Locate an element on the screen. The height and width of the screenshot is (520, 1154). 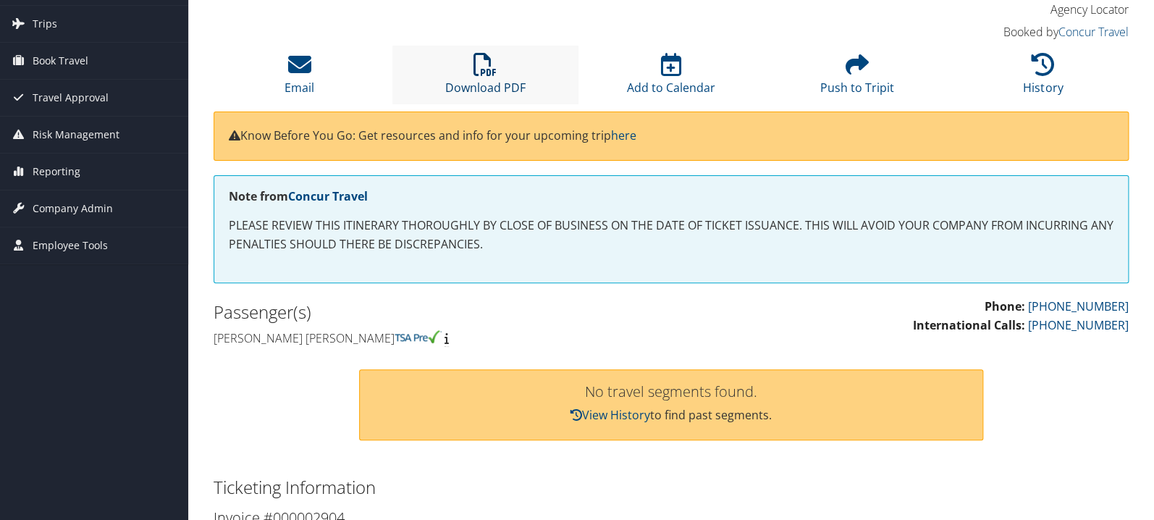
h2: Passenger(s) is located at coordinates (437, 312).